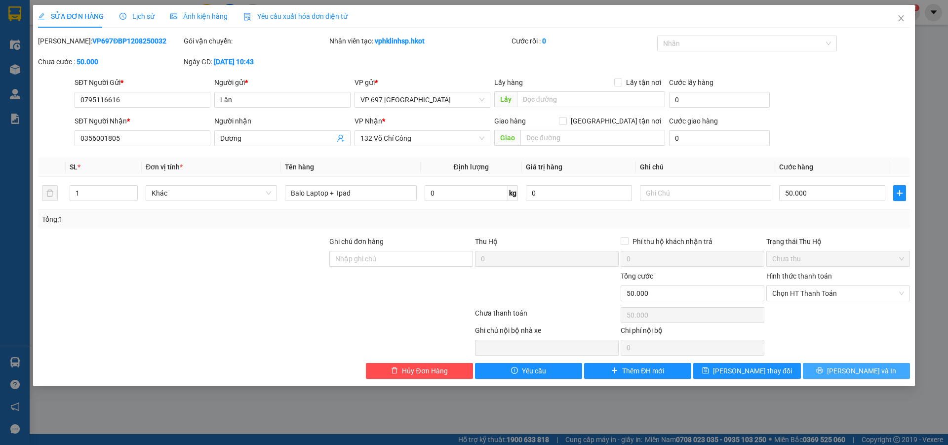 Image resolution: width=948 pixels, height=445 pixels. Describe the element at coordinates (546, 332) in the screenshot. I see `div: Ghi chú nội bộ nhà xe` at that location.